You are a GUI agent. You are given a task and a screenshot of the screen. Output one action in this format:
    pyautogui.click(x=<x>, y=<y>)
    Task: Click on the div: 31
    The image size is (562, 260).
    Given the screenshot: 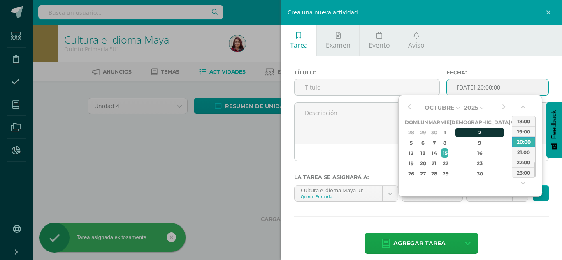 What is the action you would take?
    pyautogui.click(x=515, y=174)
    